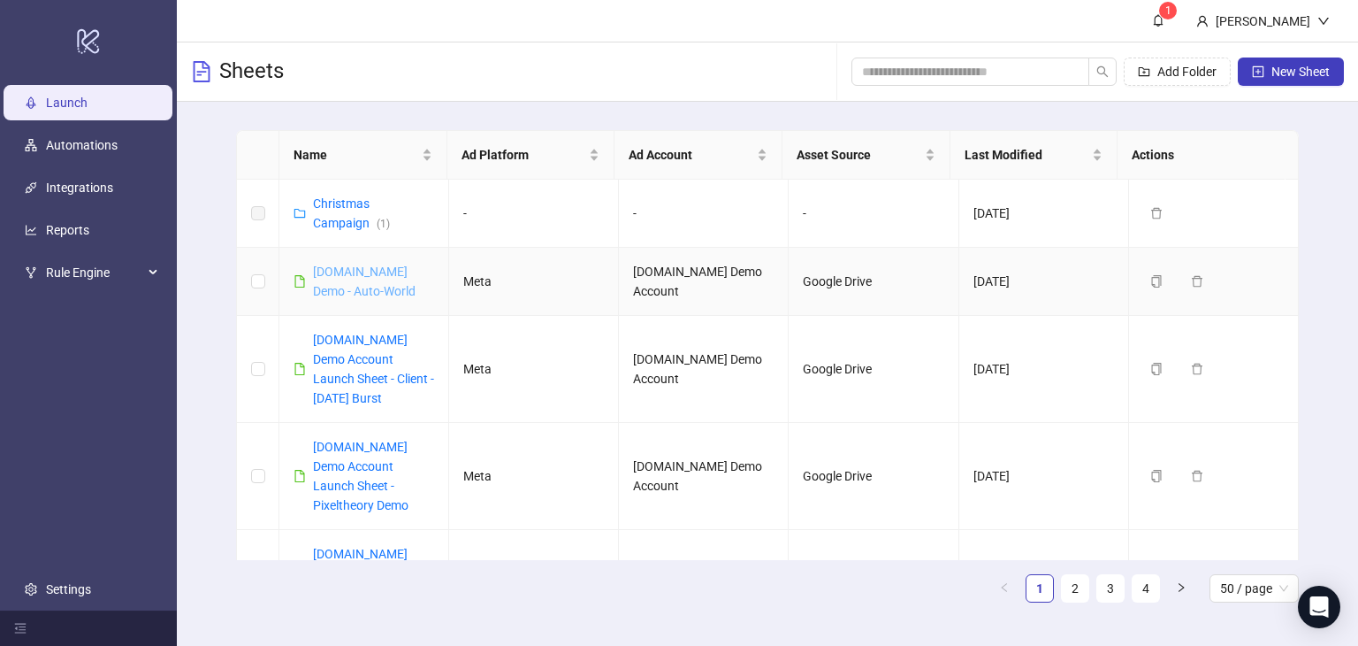 The width and height of the screenshot is (1358, 646). I want to click on li: Previous Page, so click(1005, 588).